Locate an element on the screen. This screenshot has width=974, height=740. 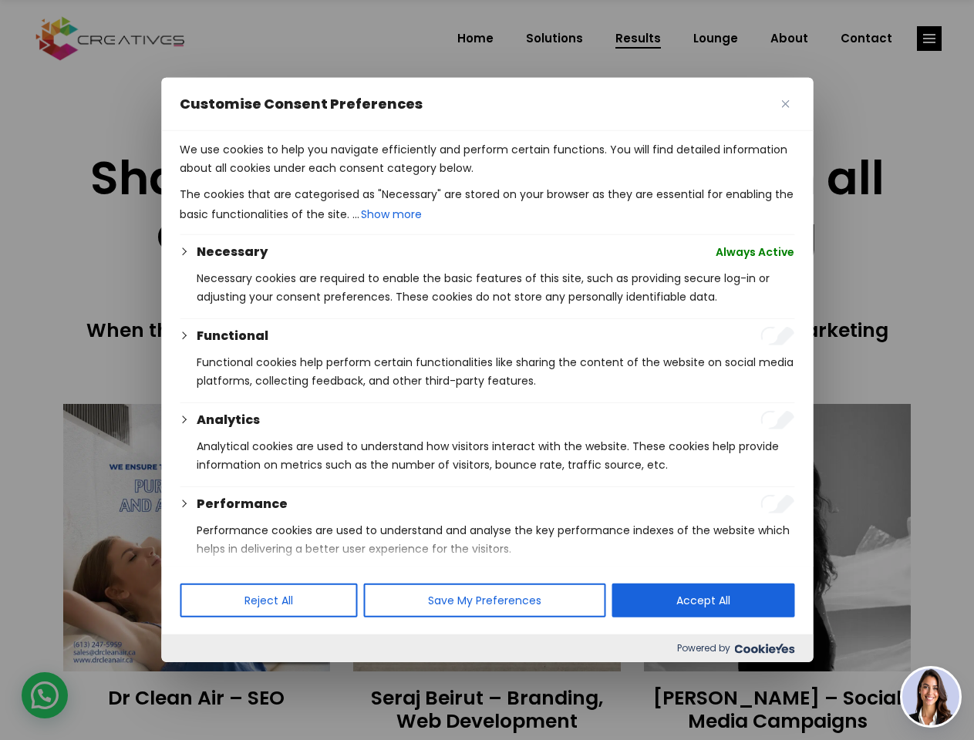
button: Necessary is located at coordinates (232, 252).